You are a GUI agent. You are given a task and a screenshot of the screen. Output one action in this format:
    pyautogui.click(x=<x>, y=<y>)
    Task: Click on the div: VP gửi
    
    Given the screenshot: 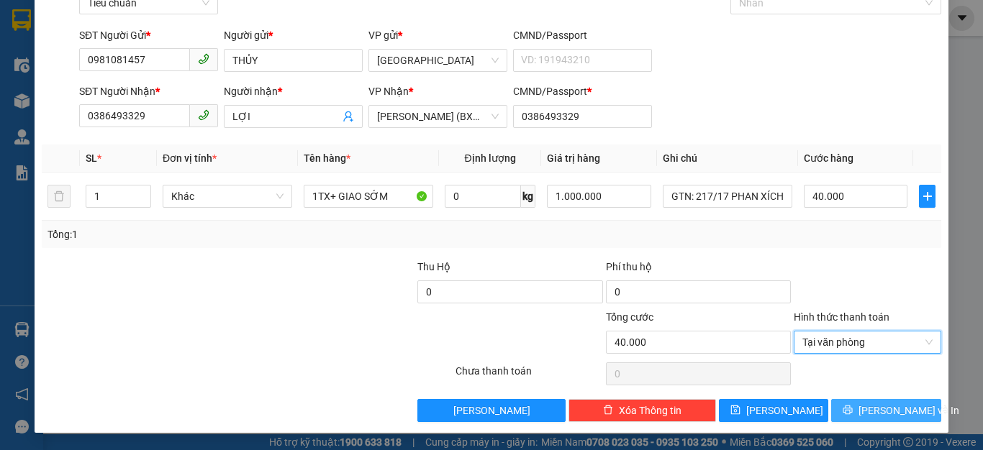 What is the action you would take?
    pyautogui.click(x=437, y=35)
    